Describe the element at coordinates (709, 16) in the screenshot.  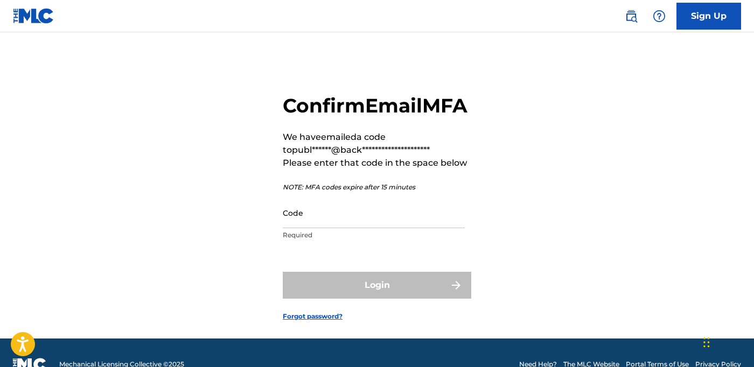
I see `a: Sign Up` at that location.